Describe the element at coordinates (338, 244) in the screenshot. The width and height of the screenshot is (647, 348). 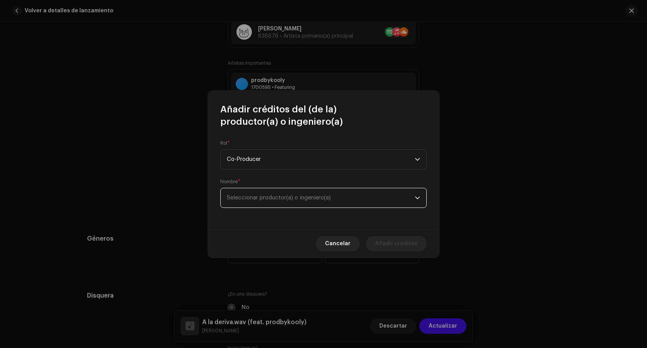
I see `span: Cancelar` at that location.